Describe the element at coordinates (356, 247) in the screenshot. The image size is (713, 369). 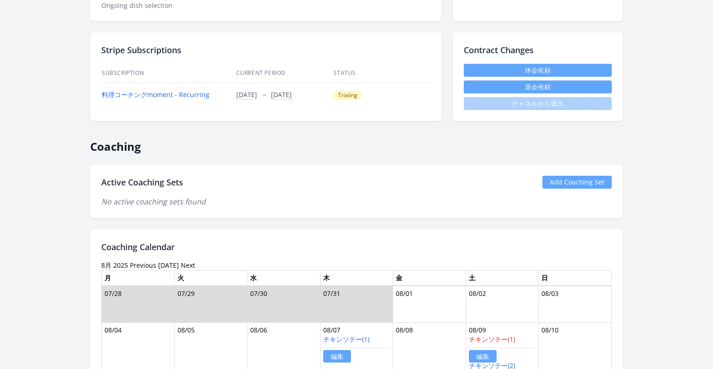
I see `h2: Coaching Calendar` at that location.